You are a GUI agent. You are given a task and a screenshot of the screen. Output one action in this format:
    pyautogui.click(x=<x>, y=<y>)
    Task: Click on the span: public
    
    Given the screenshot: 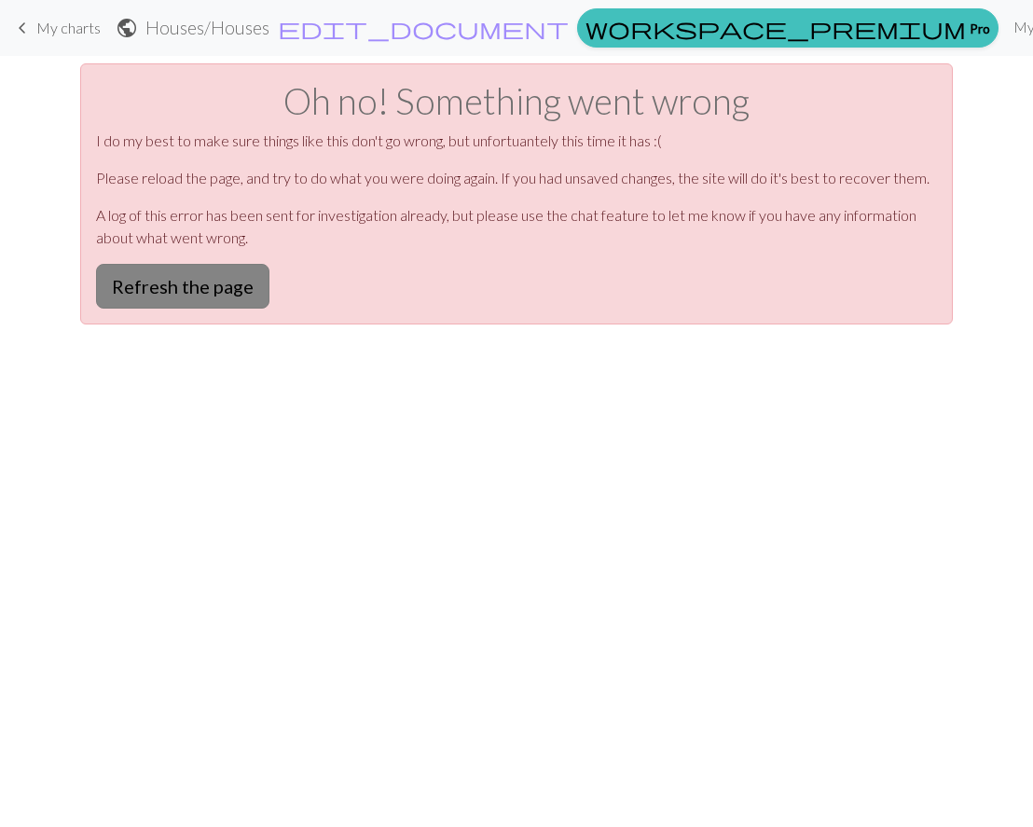 What is the action you would take?
    pyautogui.click(x=127, y=28)
    